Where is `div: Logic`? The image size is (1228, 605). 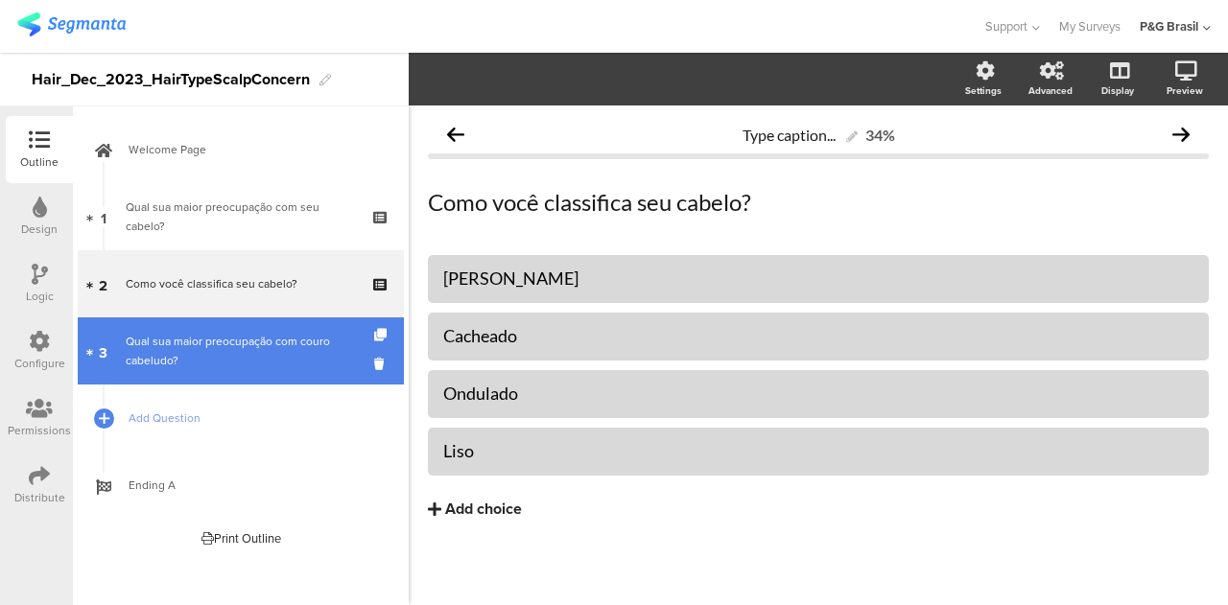
div: Logic is located at coordinates (39, 296).